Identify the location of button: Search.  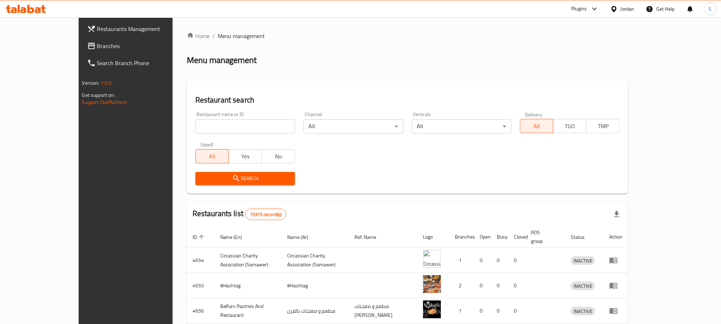
(245, 178).